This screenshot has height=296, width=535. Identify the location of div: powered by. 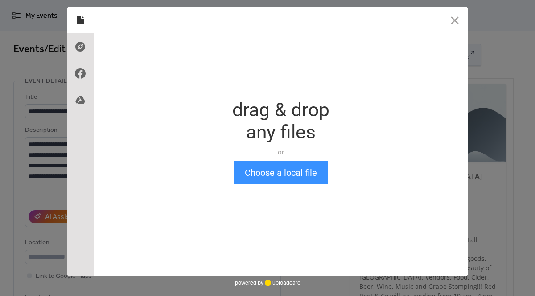
(267, 283).